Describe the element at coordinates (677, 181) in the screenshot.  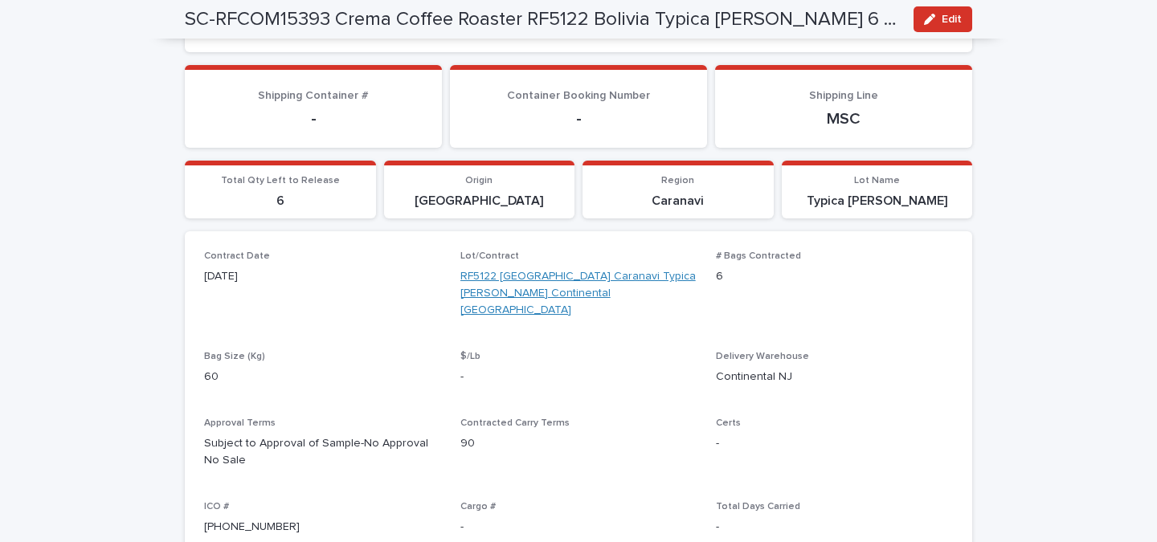
I see `span: Region` at that location.